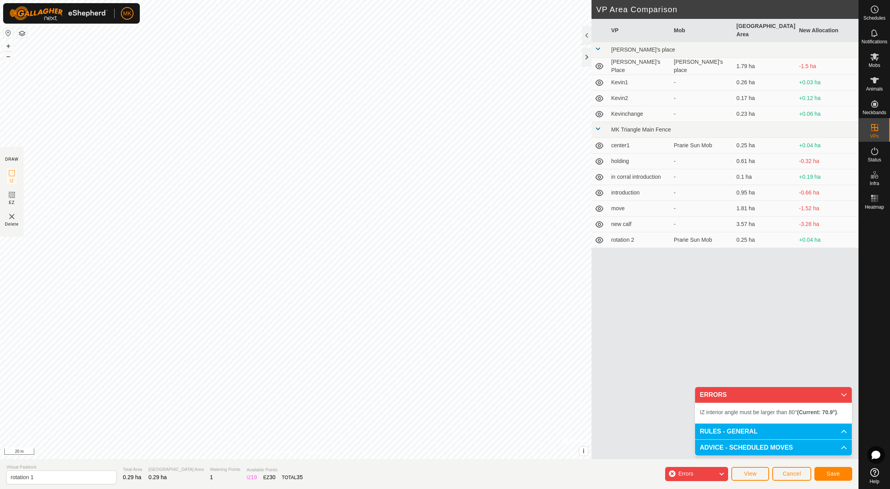 This screenshot has height=489, width=890. What do you see at coordinates (764, 209) in the screenshot?
I see `td: 1.81 ha` at bounding box center [764, 209].